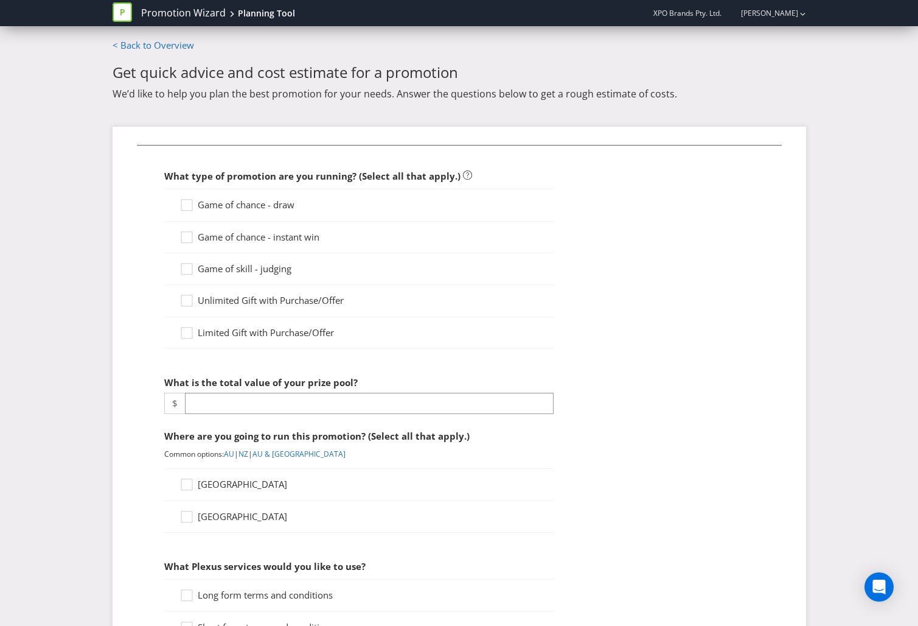  I want to click on div: Where are you going to run this promotion? (Select all that apply.), so click(359, 436).